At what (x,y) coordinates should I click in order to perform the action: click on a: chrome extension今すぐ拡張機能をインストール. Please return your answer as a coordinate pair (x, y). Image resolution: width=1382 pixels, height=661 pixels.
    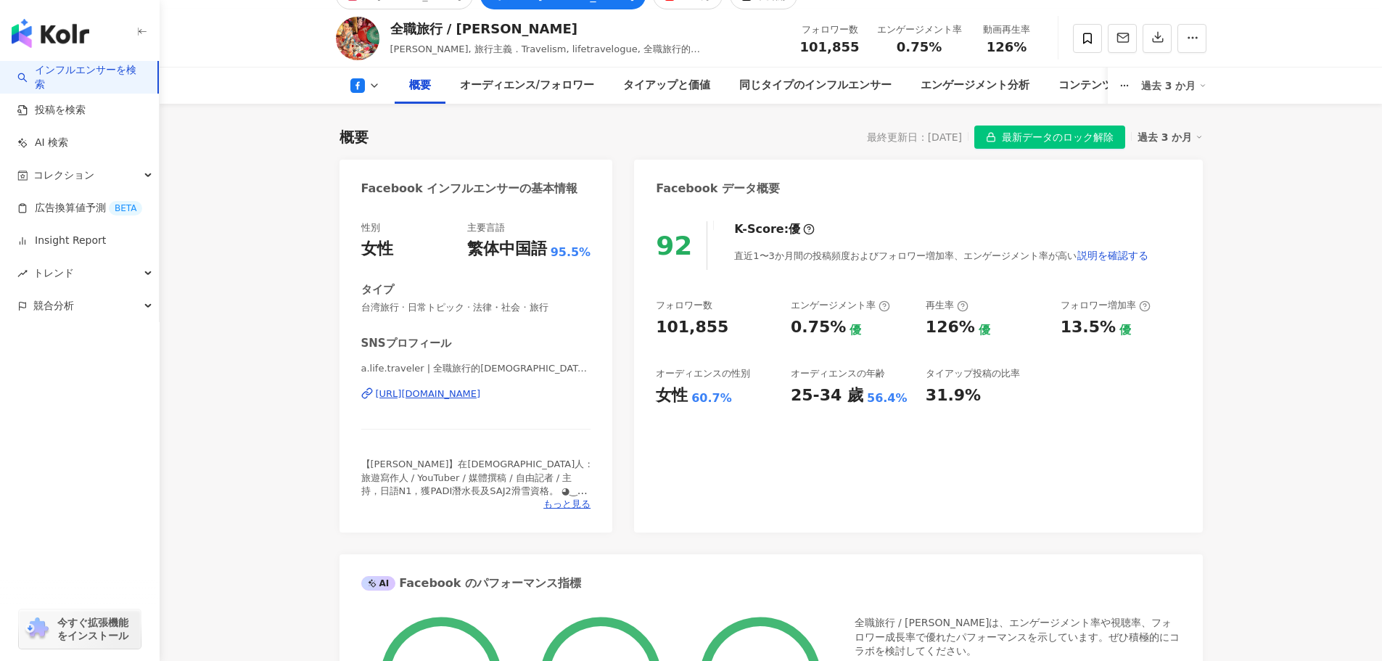
    Looking at the image, I should click on (80, 629).